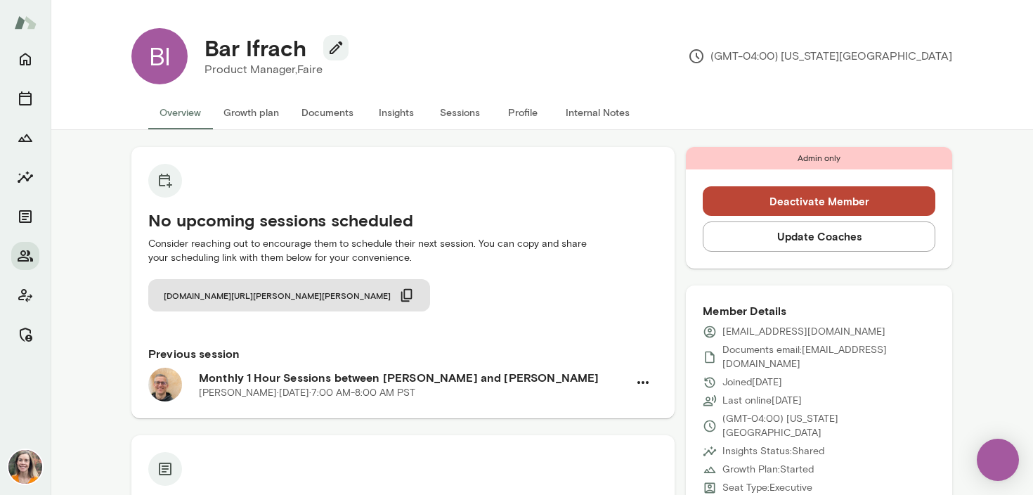  Describe the element at coordinates (819, 158) in the screenshot. I see `div: Admin only` at that location.